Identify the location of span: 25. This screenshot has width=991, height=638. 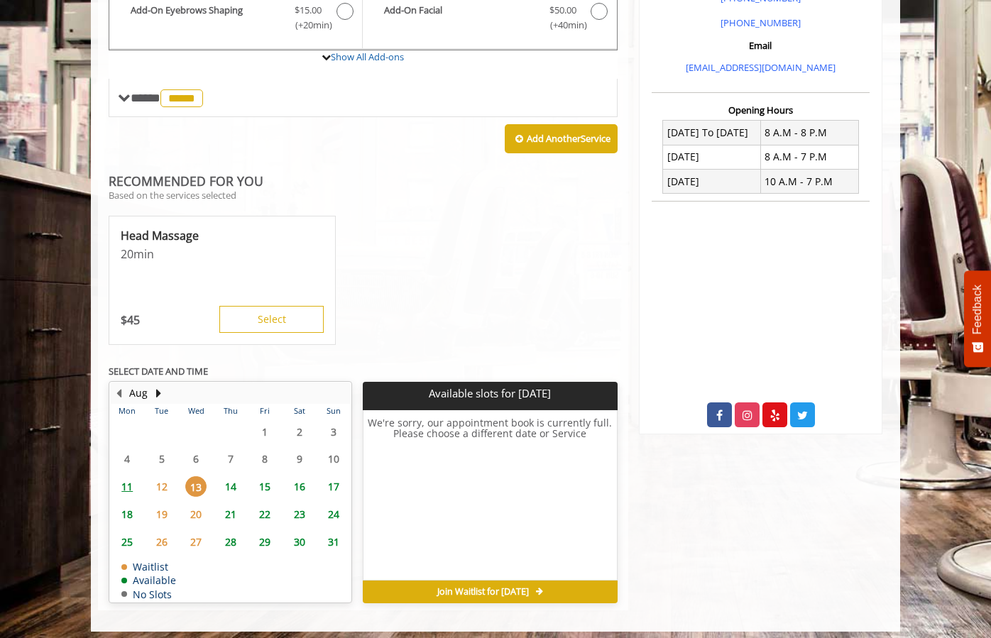
(127, 542).